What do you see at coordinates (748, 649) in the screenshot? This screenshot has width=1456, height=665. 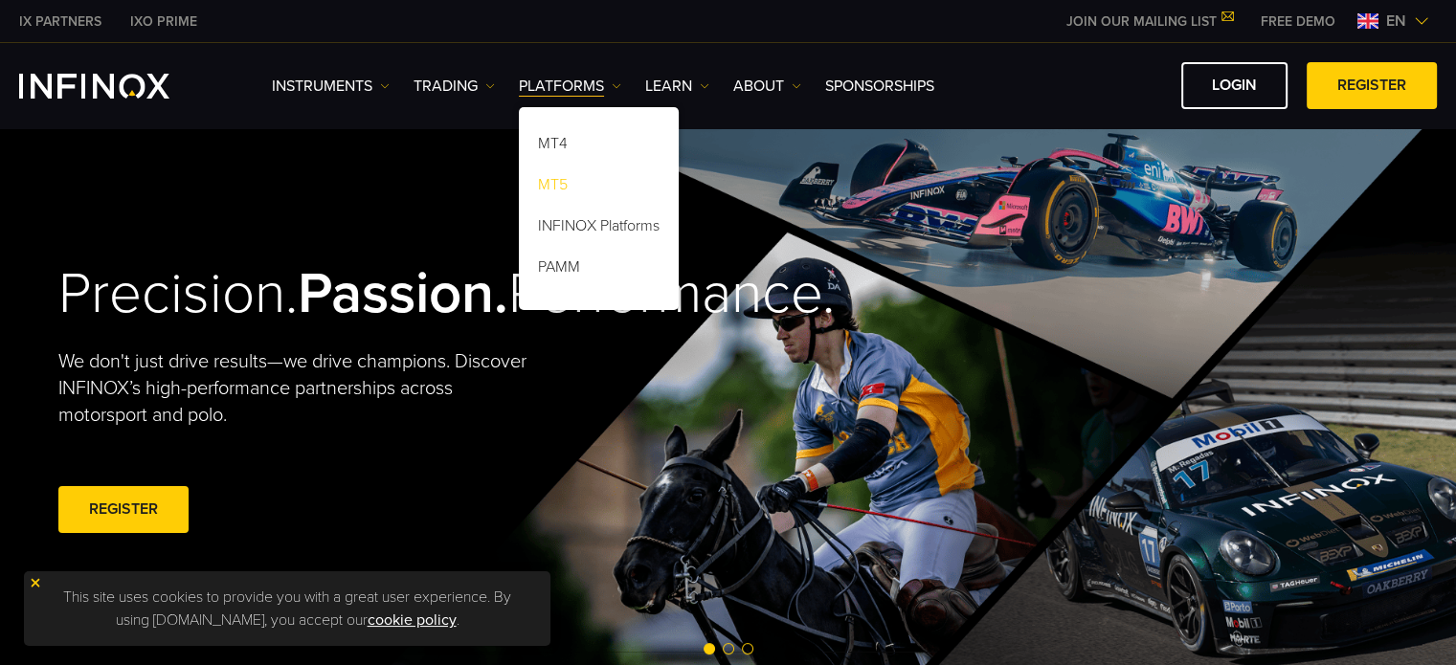 I see `span: Go to slide 3` at bounding box center [748, 649].